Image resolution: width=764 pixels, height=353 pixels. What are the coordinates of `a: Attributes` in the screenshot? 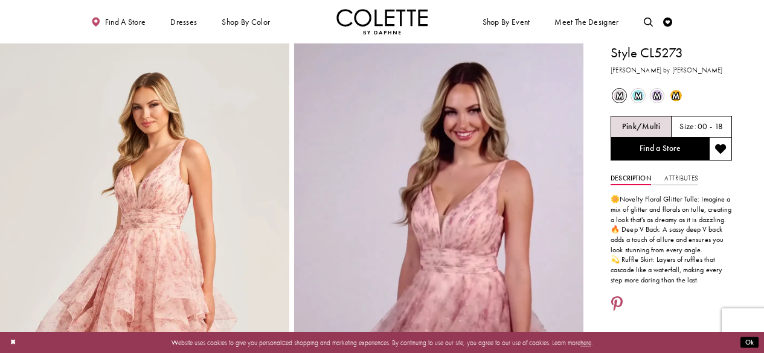 It's located at (680, 179).